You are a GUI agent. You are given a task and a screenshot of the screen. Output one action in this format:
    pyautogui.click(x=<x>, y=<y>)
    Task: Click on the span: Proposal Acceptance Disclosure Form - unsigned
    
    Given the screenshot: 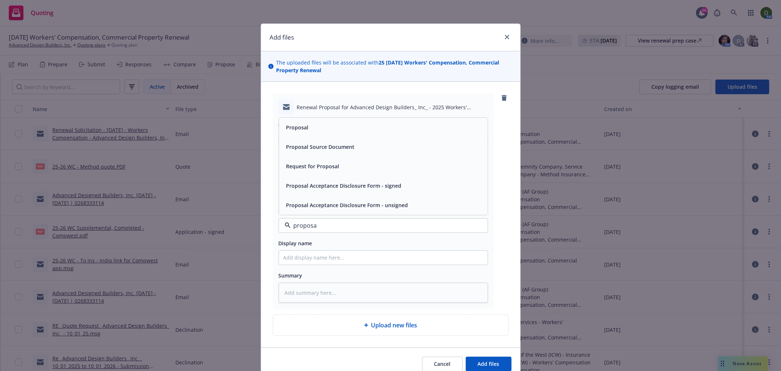 What is the action you would take?
    pyautogui.click(x=347, y=205)
    